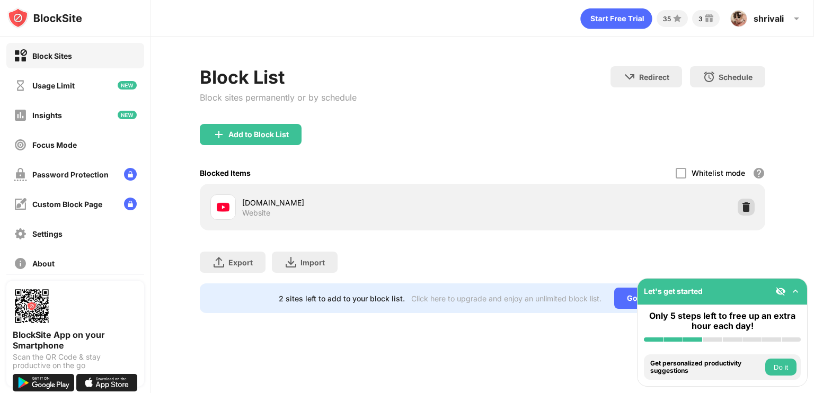  I want to click on img: focus-off.svg, so click(20, 145).